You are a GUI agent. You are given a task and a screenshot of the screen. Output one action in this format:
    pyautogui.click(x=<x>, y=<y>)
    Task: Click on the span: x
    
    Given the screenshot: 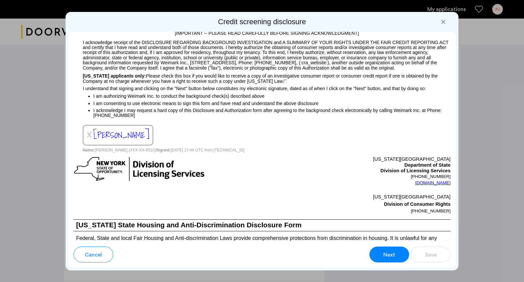 What is the action you would take?
    pyautogui.click(x=89, y=134)
    